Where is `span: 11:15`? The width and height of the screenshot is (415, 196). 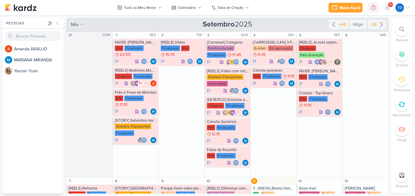
span: 11:15 is located at coordinates (291, 76).